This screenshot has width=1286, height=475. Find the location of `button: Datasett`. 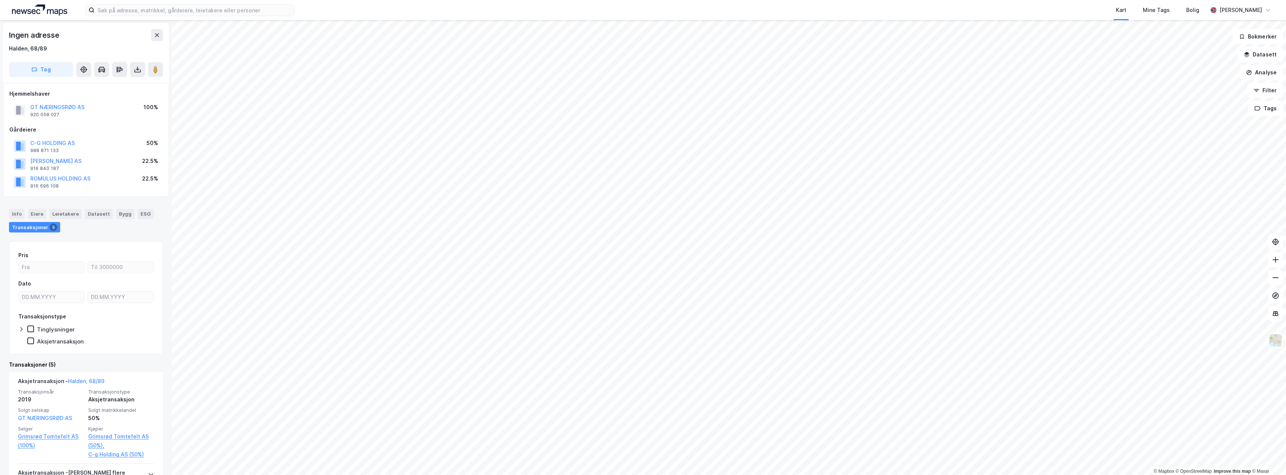

button: Datasett is located at coordinates (1260, 55).